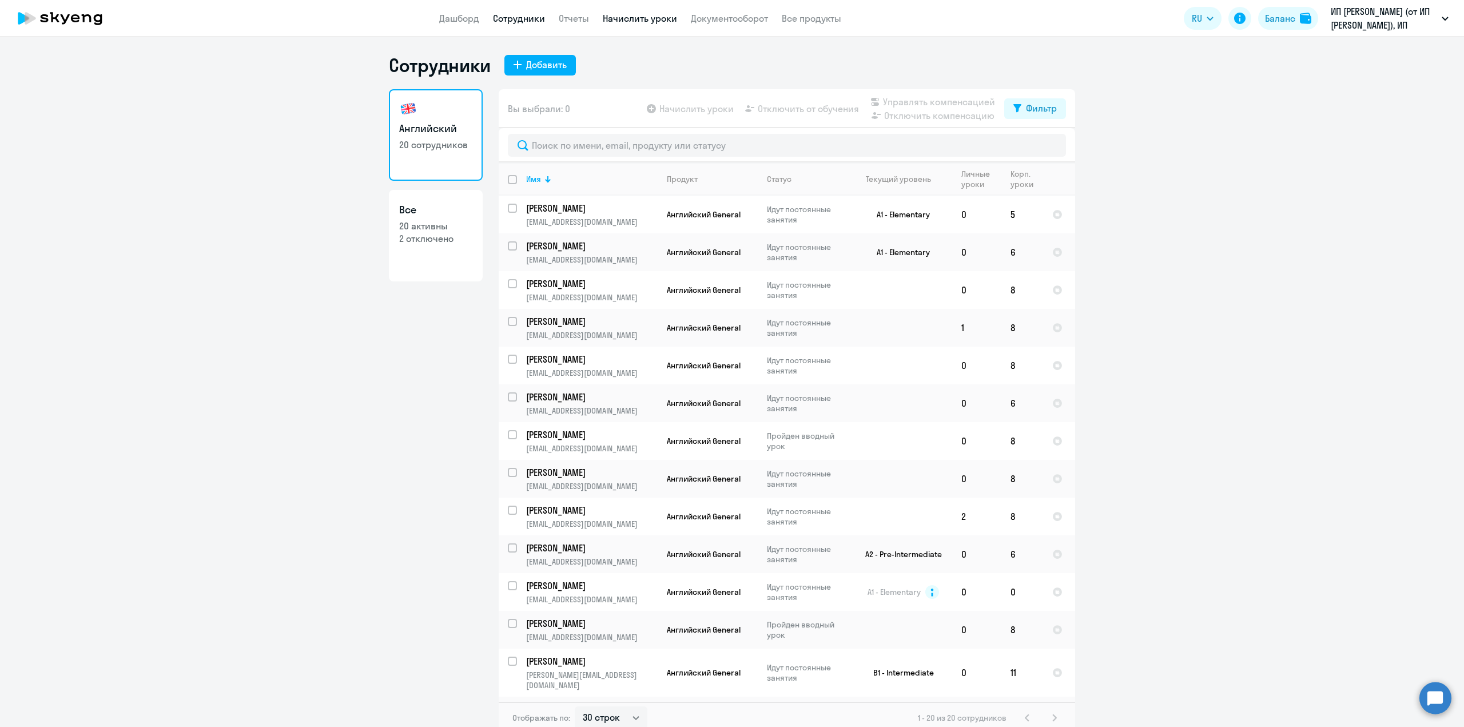  What do you see at coordinates (1022, 672) in the screenshot?
I see `td: 11` at bounding box center [1022, 672].